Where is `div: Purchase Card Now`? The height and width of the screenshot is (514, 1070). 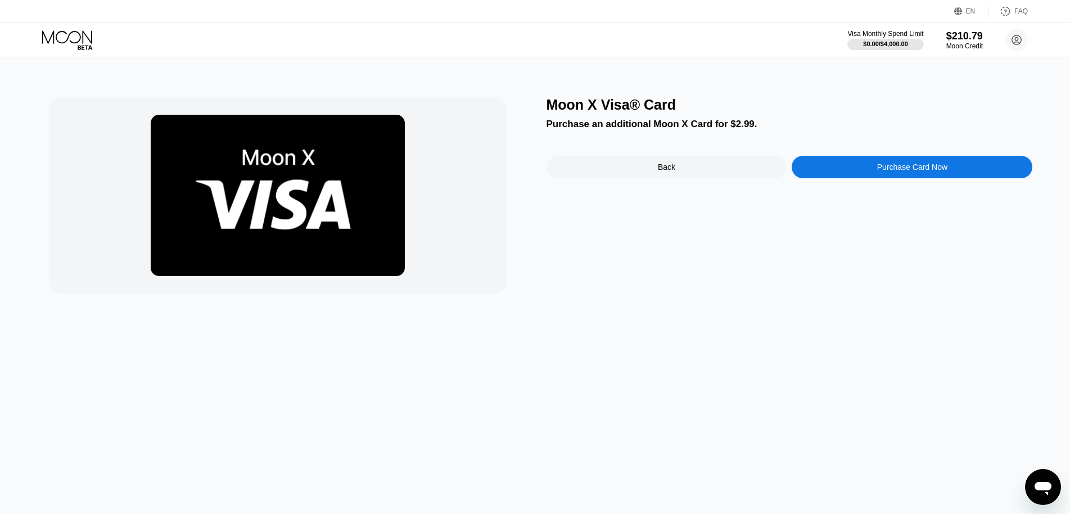
div: Purchase Card Now is located at coordinates (912, 167).